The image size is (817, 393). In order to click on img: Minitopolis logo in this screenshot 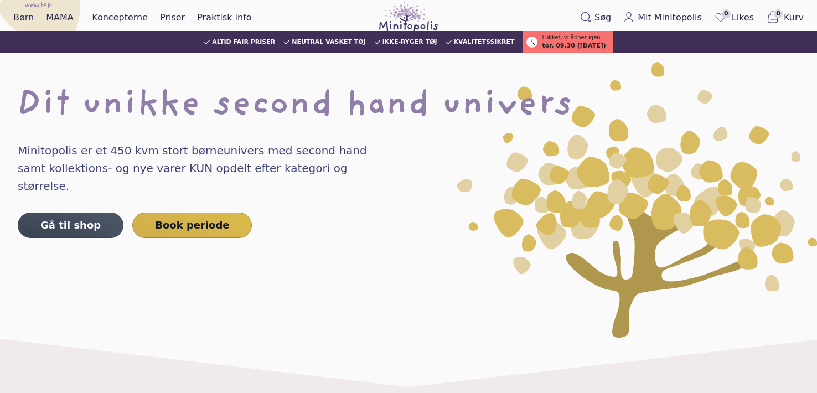, I will do `click(408, 18)`.